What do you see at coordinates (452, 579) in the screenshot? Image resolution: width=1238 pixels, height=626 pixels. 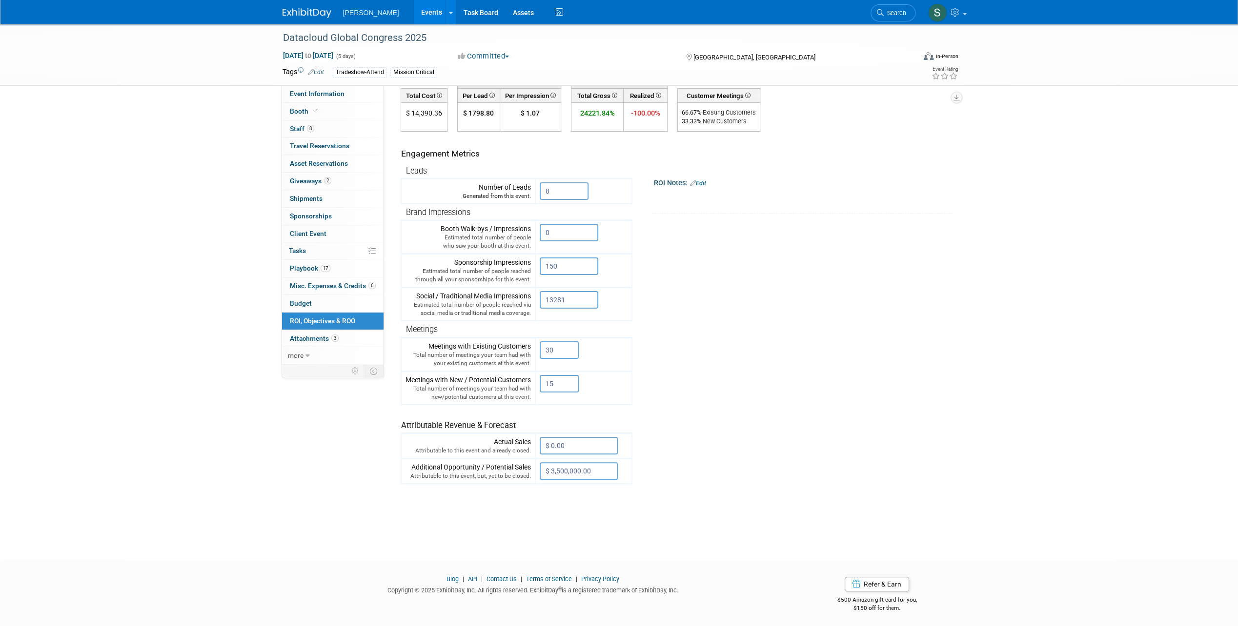 I see `a: Blog` at bounding box center [452, 579].